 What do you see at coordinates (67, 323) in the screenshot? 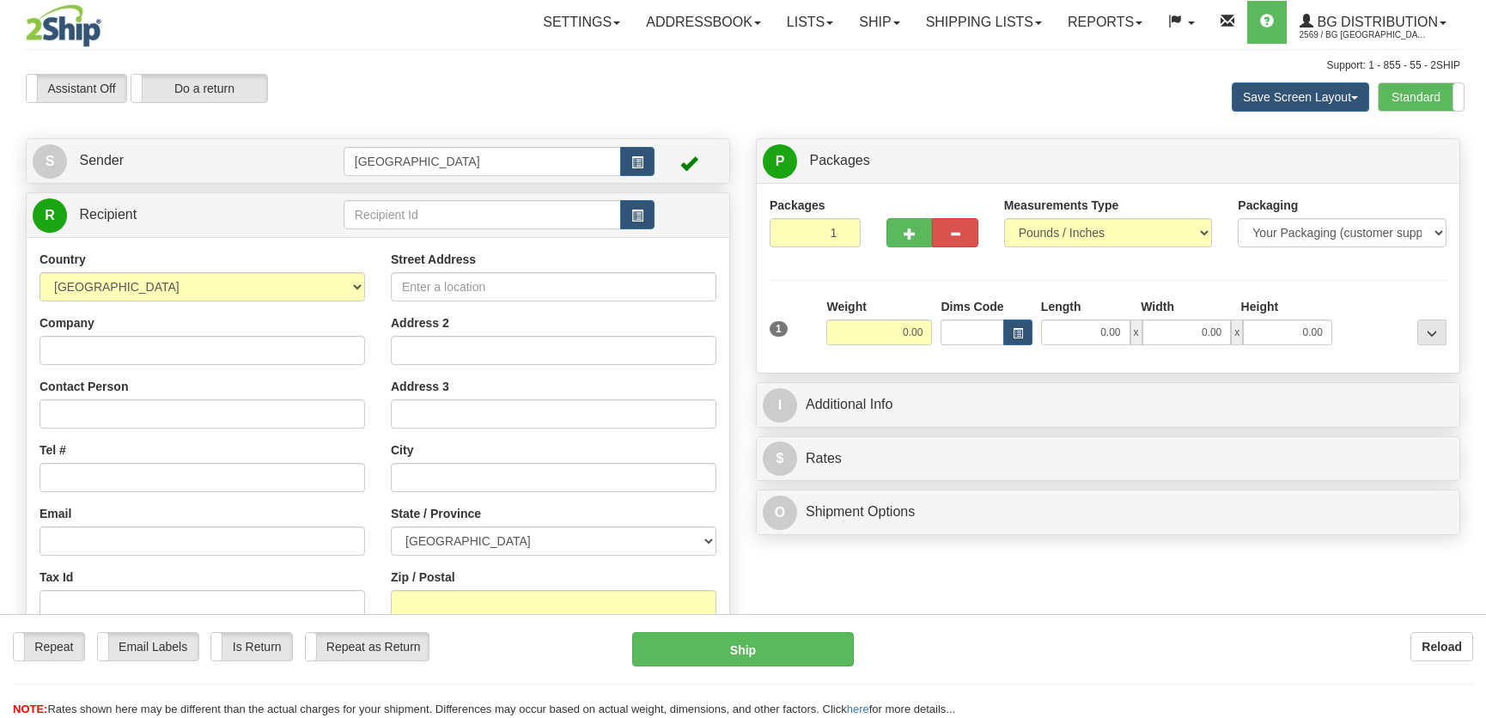
I see `label: Company` at bounding box center [67, 323].